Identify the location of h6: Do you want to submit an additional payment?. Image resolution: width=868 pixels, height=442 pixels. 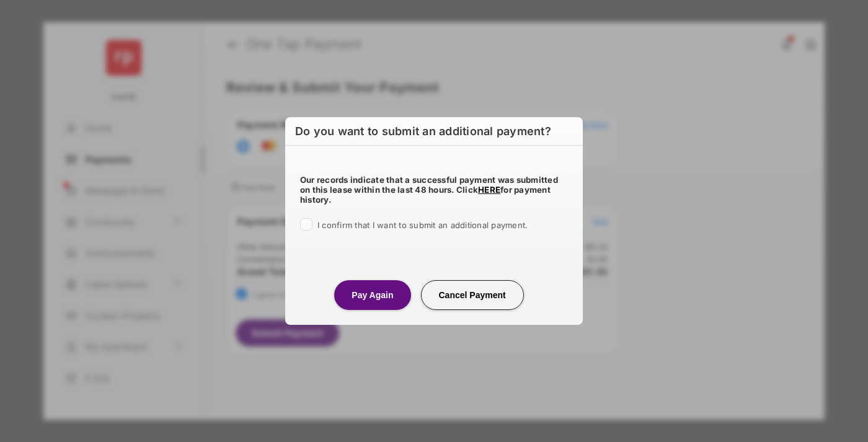
(434, 131).